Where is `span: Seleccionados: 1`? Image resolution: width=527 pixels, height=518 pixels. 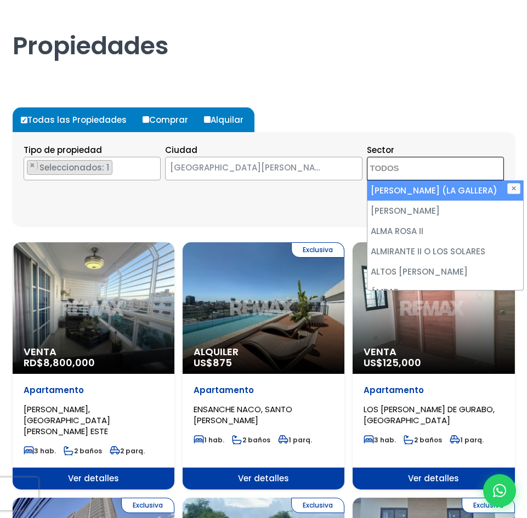 span: Seleccionados: 1 is located at coordinates (75, 167).